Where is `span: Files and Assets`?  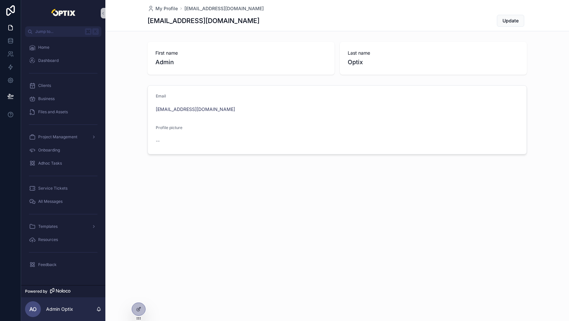 span: Files and Assets is located at coordinates (53, 112).